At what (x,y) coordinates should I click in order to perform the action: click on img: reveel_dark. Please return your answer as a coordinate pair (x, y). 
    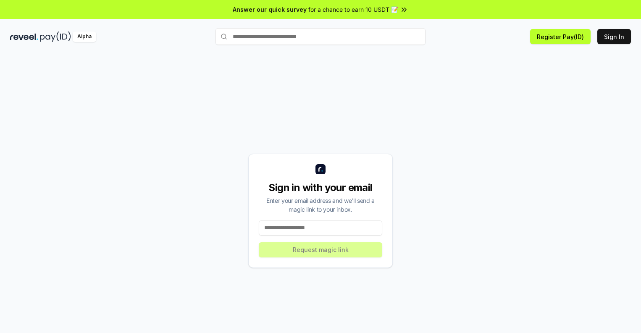
    Looking at the image, I should click on (24, 37).